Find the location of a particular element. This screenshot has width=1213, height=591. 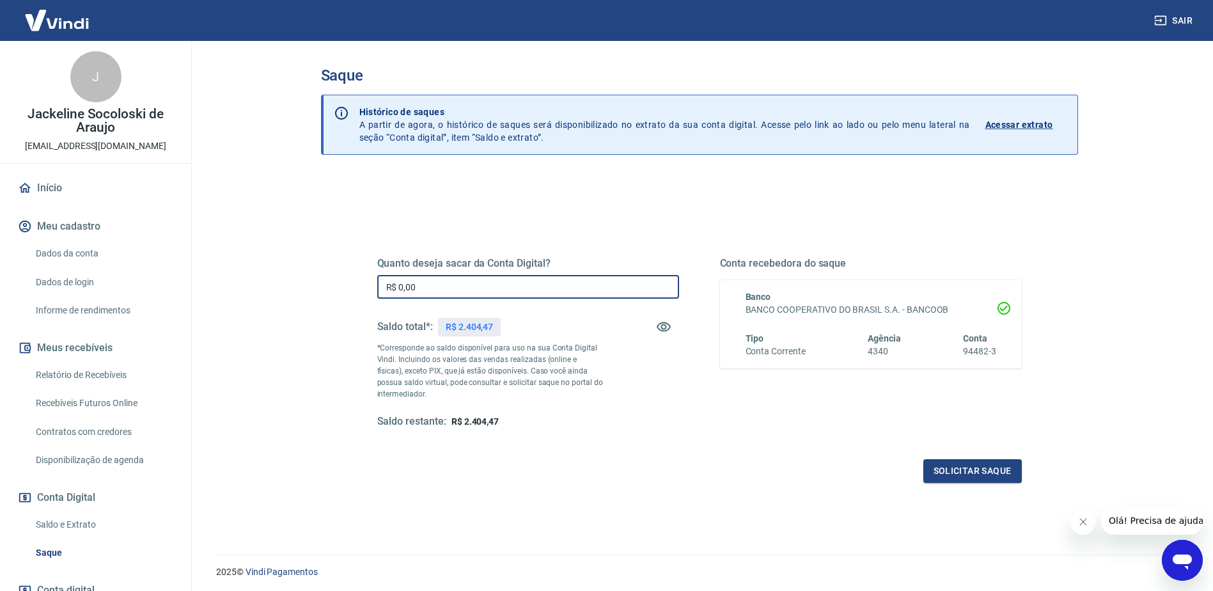

button: Solicitar saque is located at coordinates (972, 471).